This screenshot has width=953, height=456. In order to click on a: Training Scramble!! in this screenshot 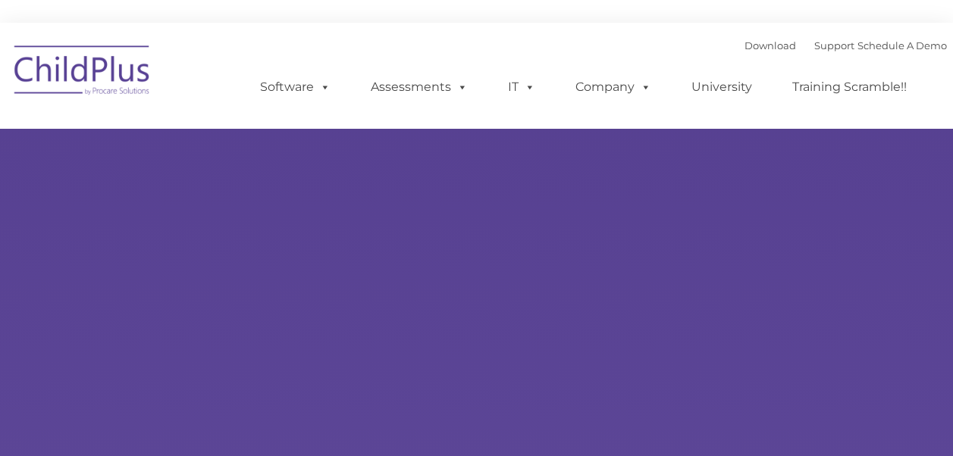, I will do `click(849, 87)`.